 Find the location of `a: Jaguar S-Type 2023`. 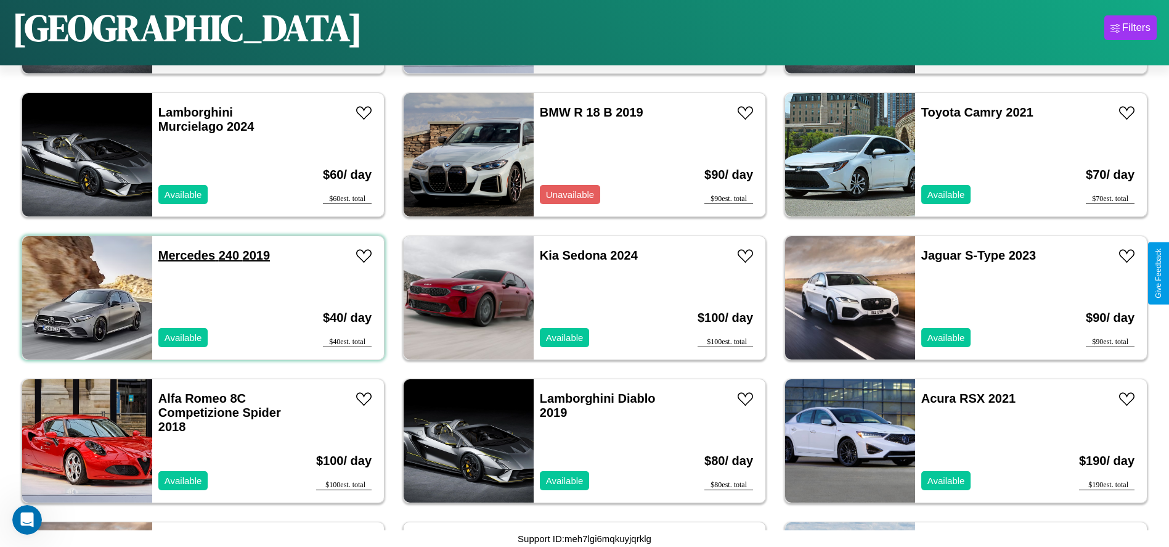

a: Jaguar S-Type 2023 is located at coordinates (979, 255).